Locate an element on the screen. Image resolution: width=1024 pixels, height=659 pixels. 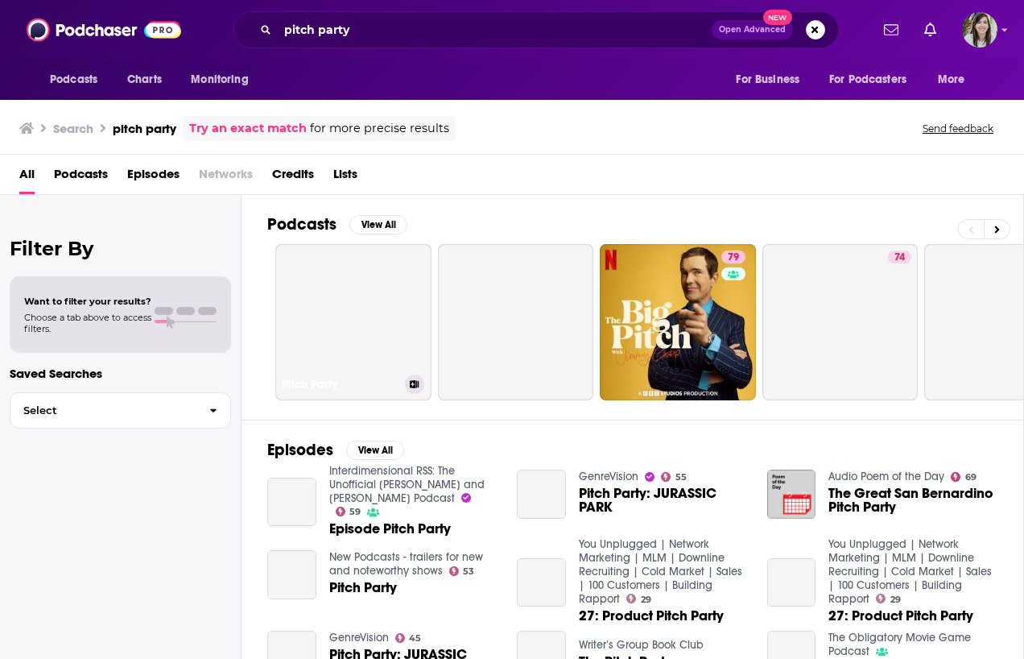
a: Writer’s Group Book Club is located at coordinates (641, 644).